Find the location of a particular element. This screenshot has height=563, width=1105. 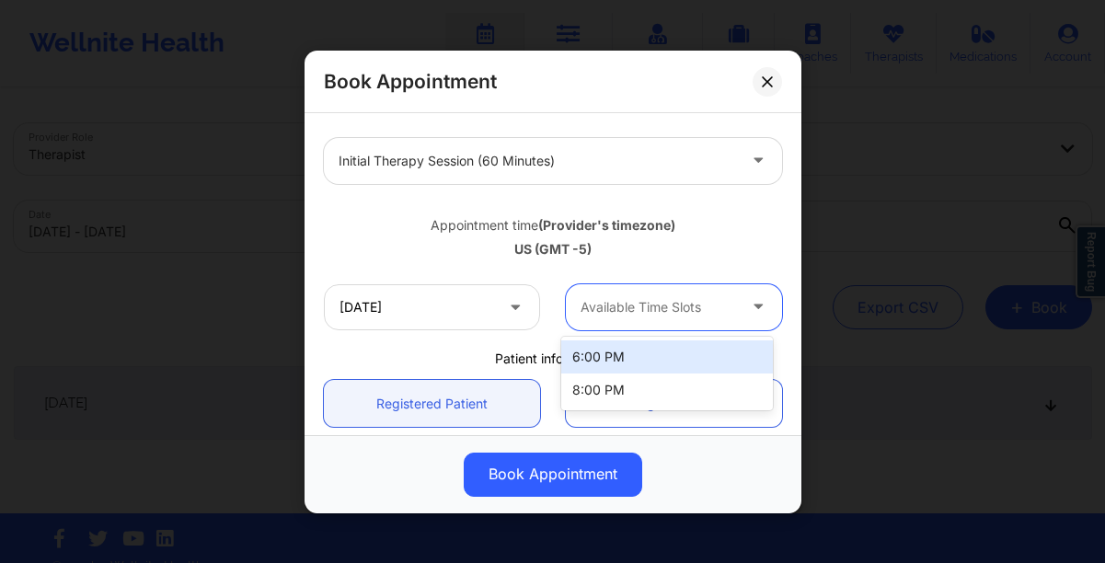

div: 8:00 PM is located at coordinates (667, 390).